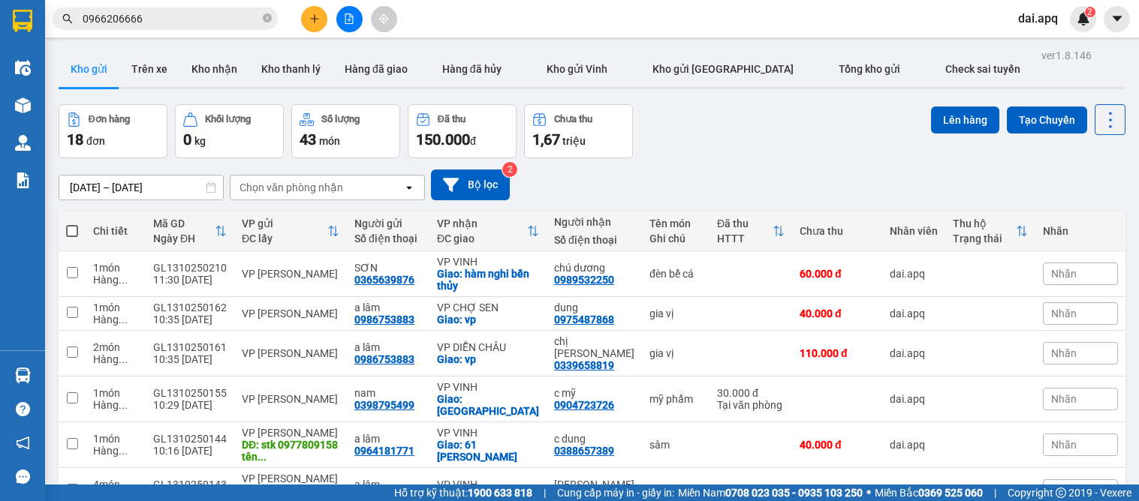 The image size is (1139, 501). Describe the element at coordinates (1037, 18) in the screenshot. I see `span: dai.apq` at that location.